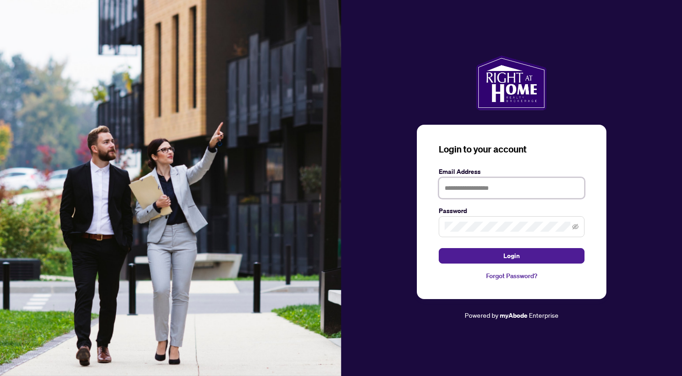 The height and width of the screenshot is (376, 682). What do you see at coordinates (511, 83) in the screenshot?
I see `img: ma-logo` at bounding box center [511, 83].